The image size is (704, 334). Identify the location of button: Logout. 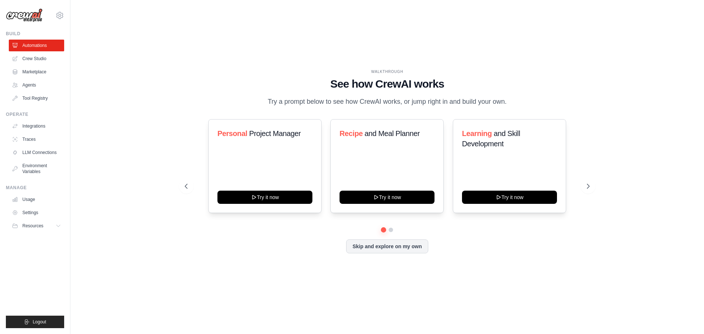
(35, 322).